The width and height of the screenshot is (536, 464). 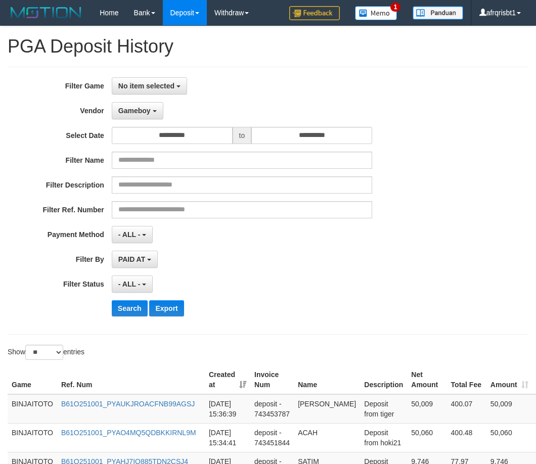 I want to click on h1: PGA Deposit History, so click(x=268, y=47).